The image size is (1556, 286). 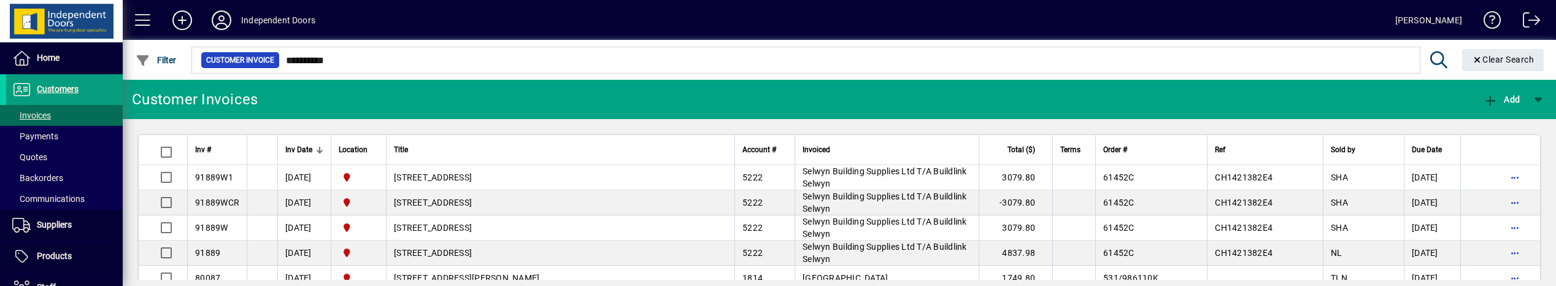 What do you see at coordinates (221, 20) in the screenshot?
I see `button: Profile` at bounding box center [221, 20].